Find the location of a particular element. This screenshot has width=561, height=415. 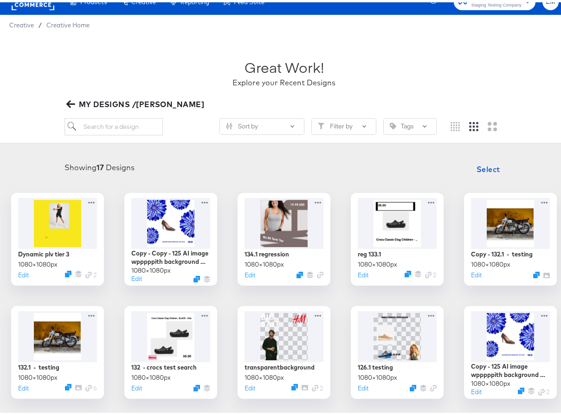

div: 132.1 - testing is located at coordinates (39, 365).